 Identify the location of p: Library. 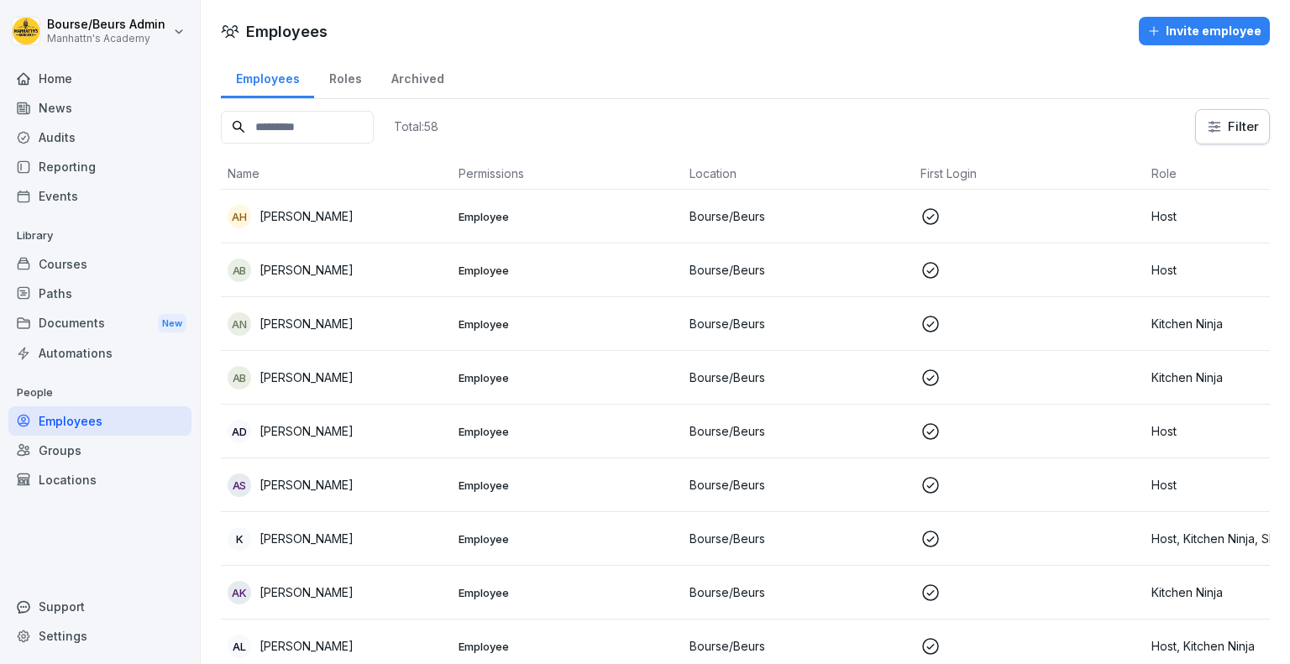
(100, 236).